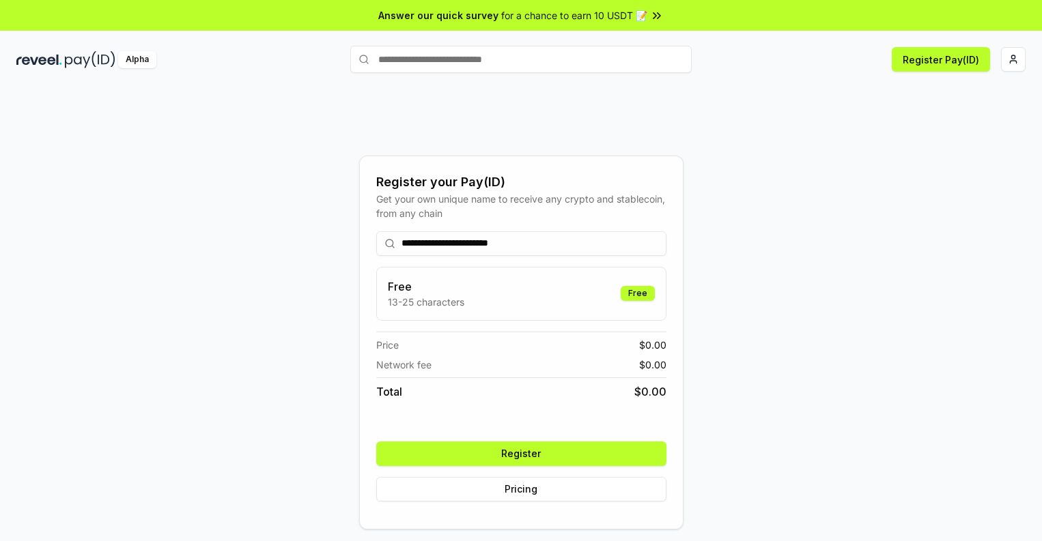  Describe the element at coordinates (521, 182) in the screenshot. I see `div: Register your Pay(ID)` at that location.